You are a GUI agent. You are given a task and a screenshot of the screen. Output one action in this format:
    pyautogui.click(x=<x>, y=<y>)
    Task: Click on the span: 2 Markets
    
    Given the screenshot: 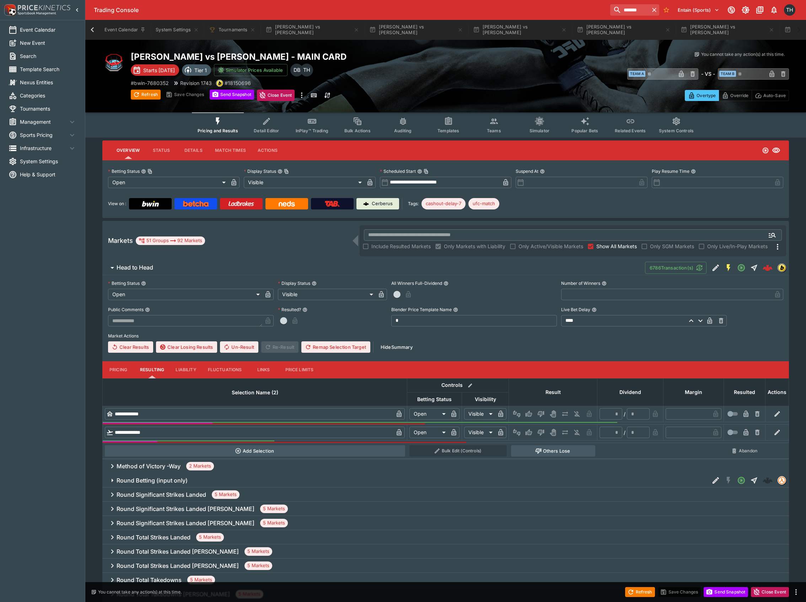 What is the action you would take?
    pyautogui.click(x=200, y=466)
    